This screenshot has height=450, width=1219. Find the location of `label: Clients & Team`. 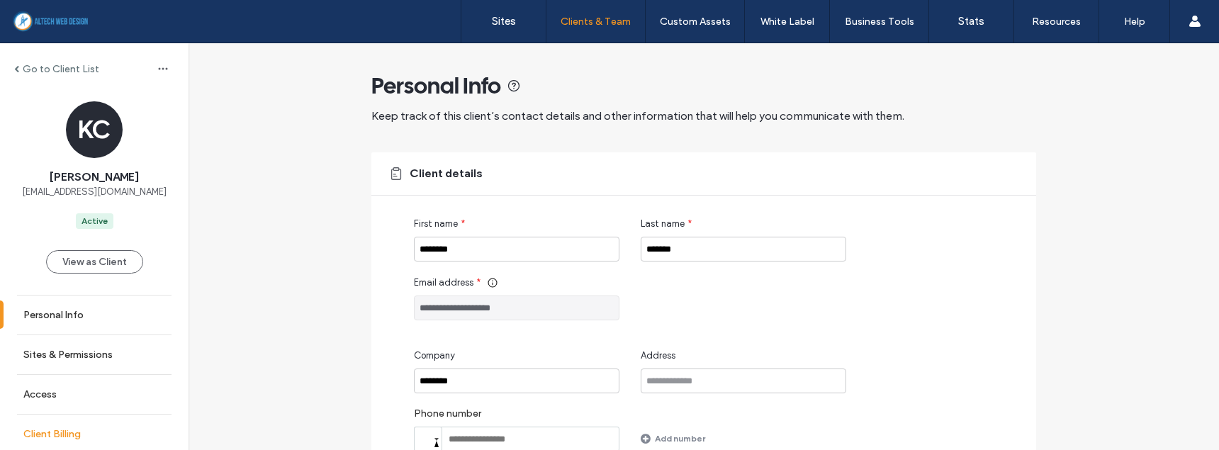

label: Clients & Team is located at coordinates (595, 21).